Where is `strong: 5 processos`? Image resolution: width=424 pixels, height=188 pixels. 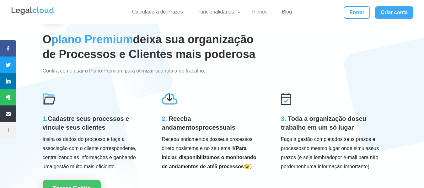 strong: 5 processos is located at coordinates (229, 166).